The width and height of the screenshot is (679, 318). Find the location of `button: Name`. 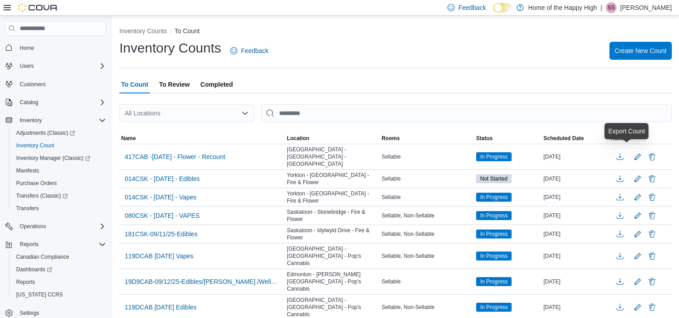

button: Name is located at coordinates (202, 138).